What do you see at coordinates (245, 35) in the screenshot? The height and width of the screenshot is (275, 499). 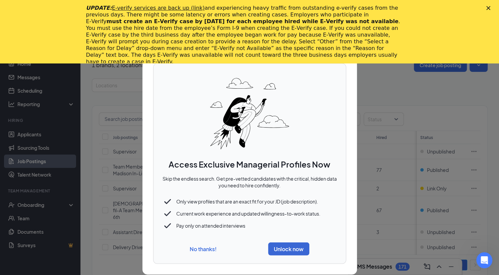 I see `div: and experiencing heavy traffic from outstanding e-verify cases from the previous days. There migh...` at bounding box center [245, 35].